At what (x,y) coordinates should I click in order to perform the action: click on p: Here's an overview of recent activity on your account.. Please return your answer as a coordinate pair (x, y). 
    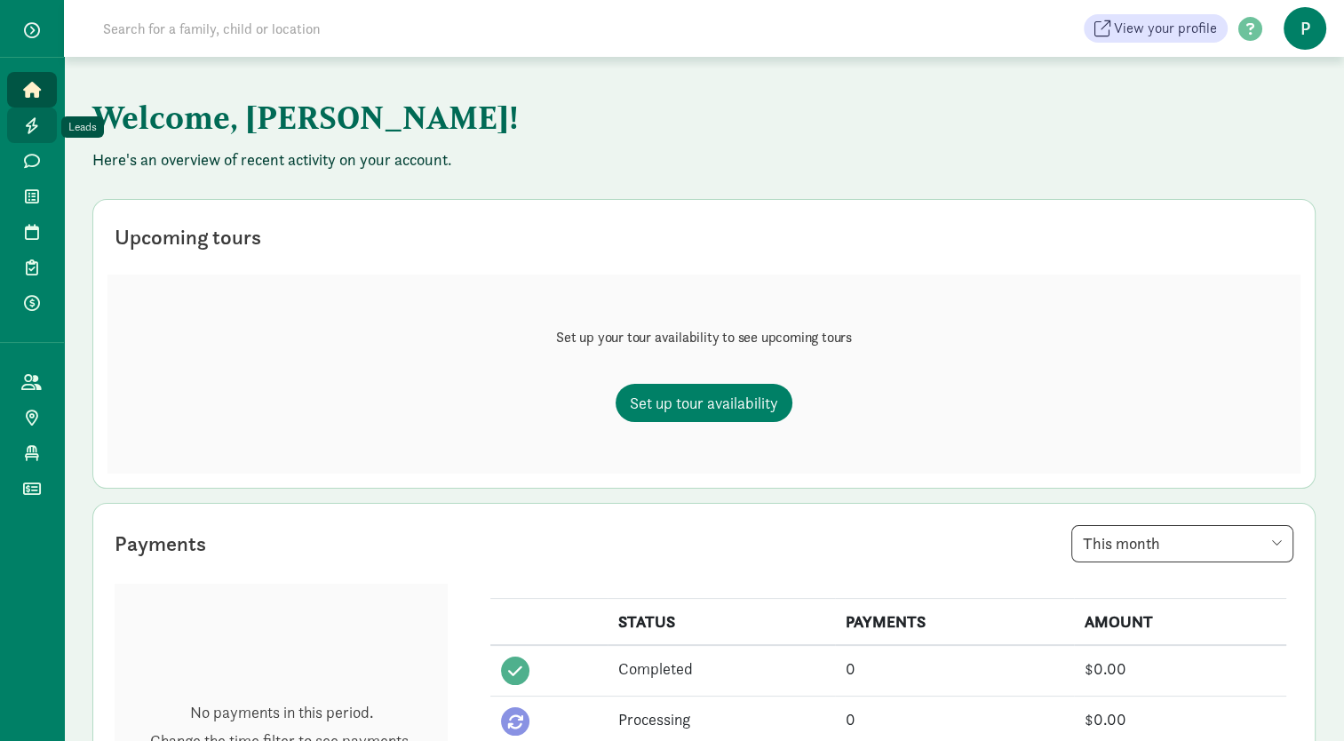
    Looking at the image, I should click on (703, 160).